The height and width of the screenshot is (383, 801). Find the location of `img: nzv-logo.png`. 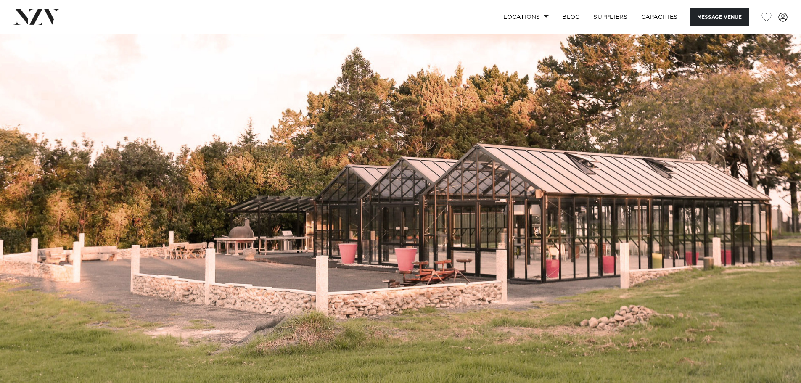

img: nzv-logo.png is located at coordinates (36, 17).